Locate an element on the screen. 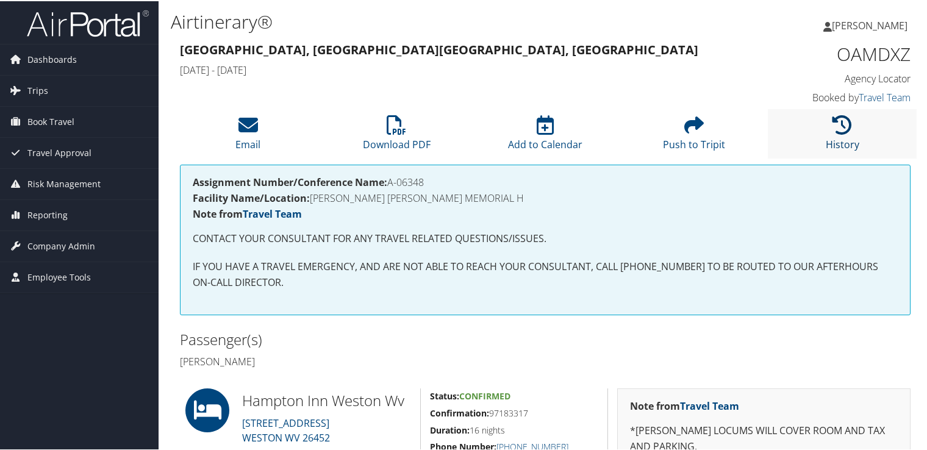 Image resolution: width=927 pixels, height=450 pixels. strong: Assignment Number/Conference Name: is located at coordinates (290, 181).